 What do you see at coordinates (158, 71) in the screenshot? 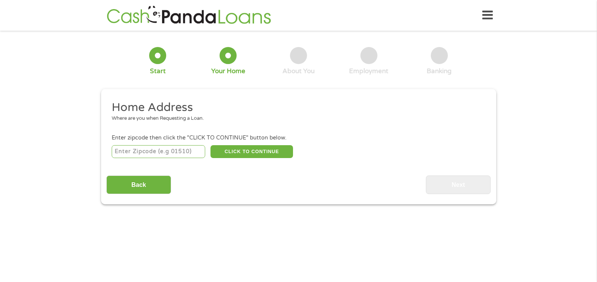
I see `div: Start` at bounding box center [158, 71].